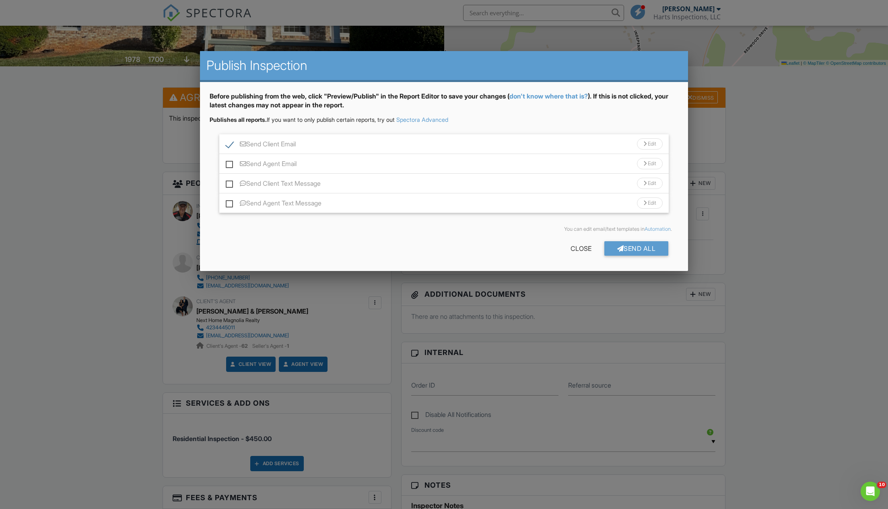 This screenshot has width=888, height=509. What do you see at coordinates (261, 145) in the screenshot?
I see `label: Send Client Email` at bounding box center [261, 145].